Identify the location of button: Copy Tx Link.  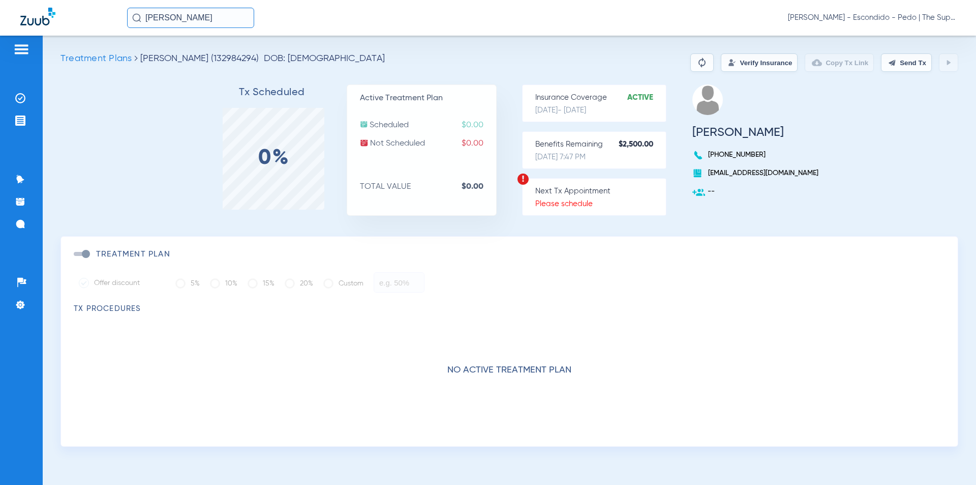
(840, 63).